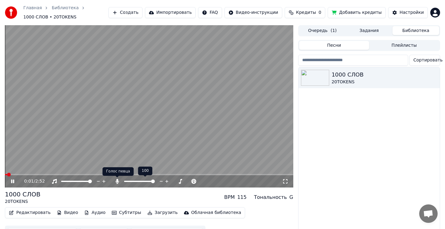 This screenshot has height=229, width=445. What do you see at coordinates (416, 30) in the screenshot?
I see `button: Библиотека` at bounding box center [416, 30].